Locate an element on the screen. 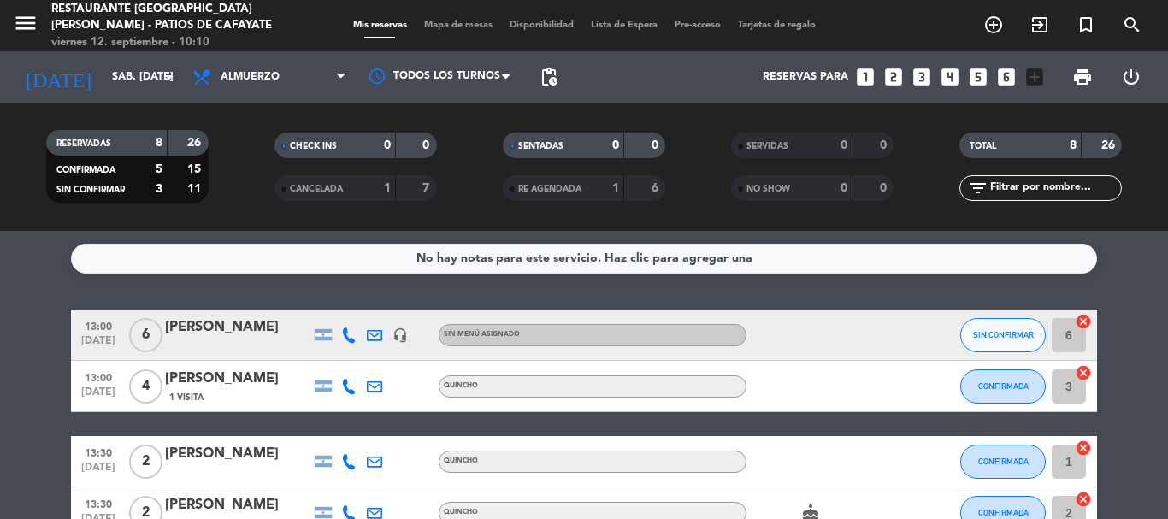 The height and width of the screenshot is (519, 1168). div: LOG OUT is located at coordinates (1130, 77).